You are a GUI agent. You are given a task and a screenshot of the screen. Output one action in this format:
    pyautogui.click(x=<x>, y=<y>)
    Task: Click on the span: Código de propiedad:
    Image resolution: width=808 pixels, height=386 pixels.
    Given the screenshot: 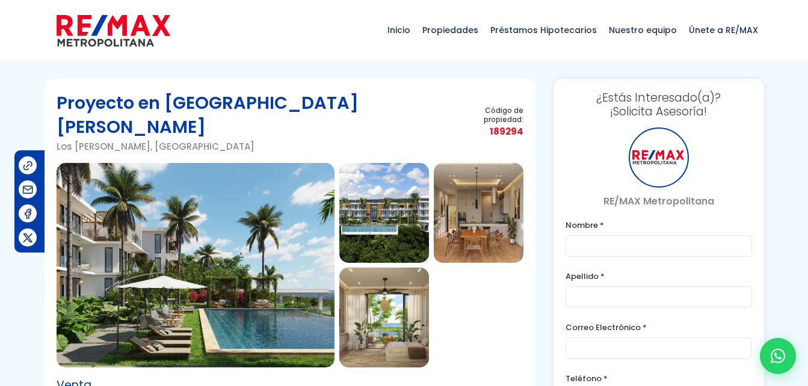 What is the action you would take?
    pyautogui.click(x=488, y=115)
    